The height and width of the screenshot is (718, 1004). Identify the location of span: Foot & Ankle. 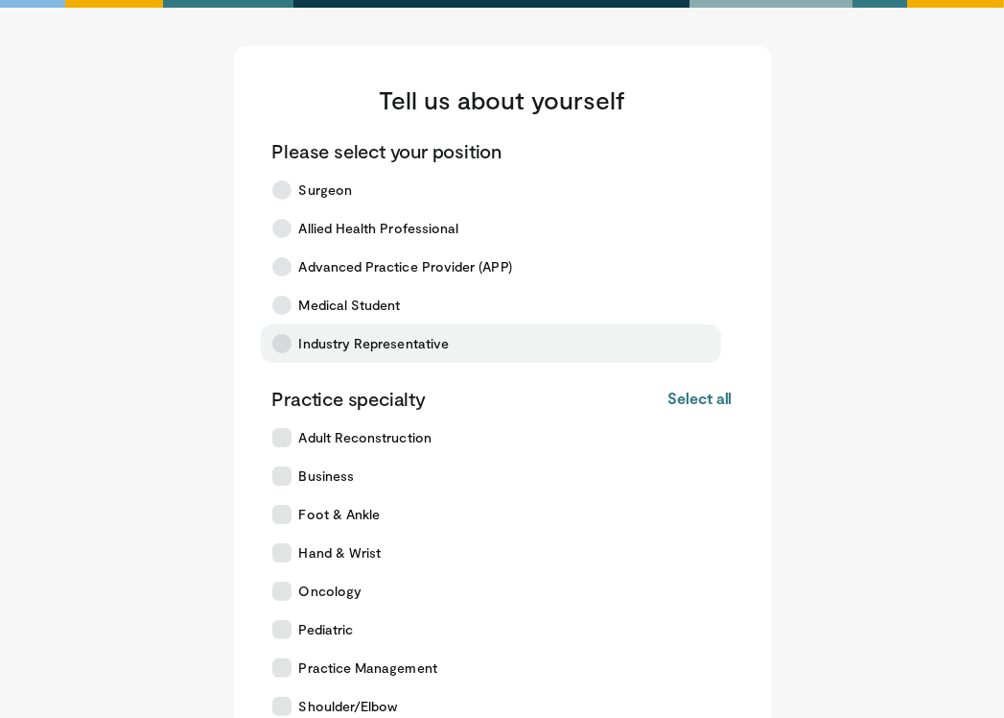
(340, 514).